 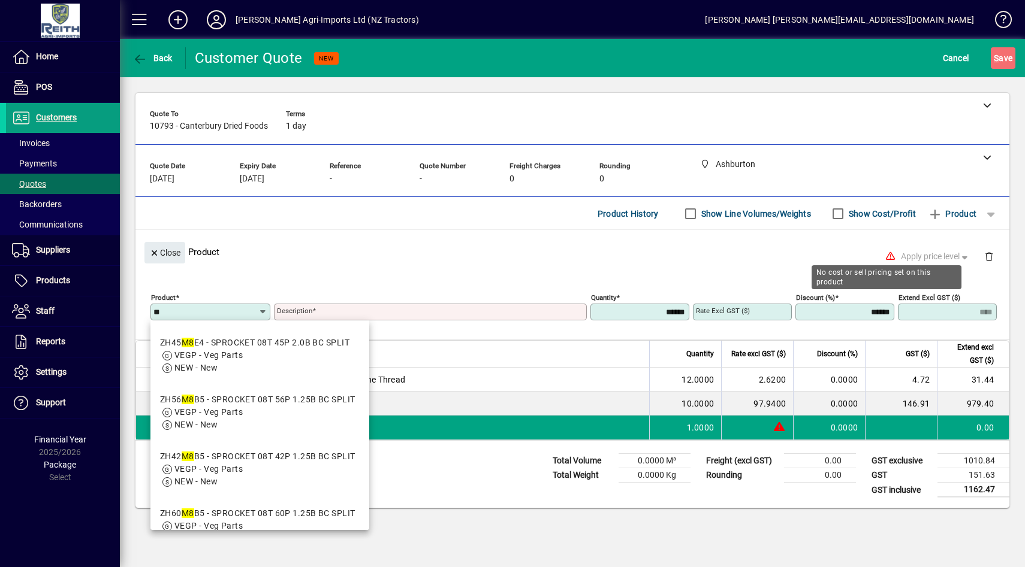 What do you see at coordinates (296, 126) in the screenshot?
I see `span: 1 day` at bounding box center [296, 126].